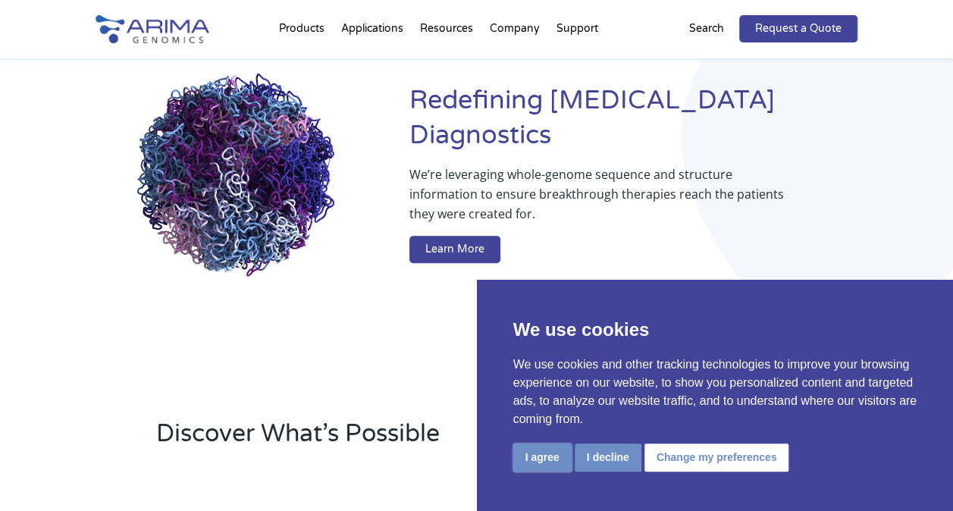 The height and width of the screenshot is (511, 953). What do you see at coordinates (798, 29) in the screenshot?
I see `a: Request a Quote` at bounding box center [798, 29].